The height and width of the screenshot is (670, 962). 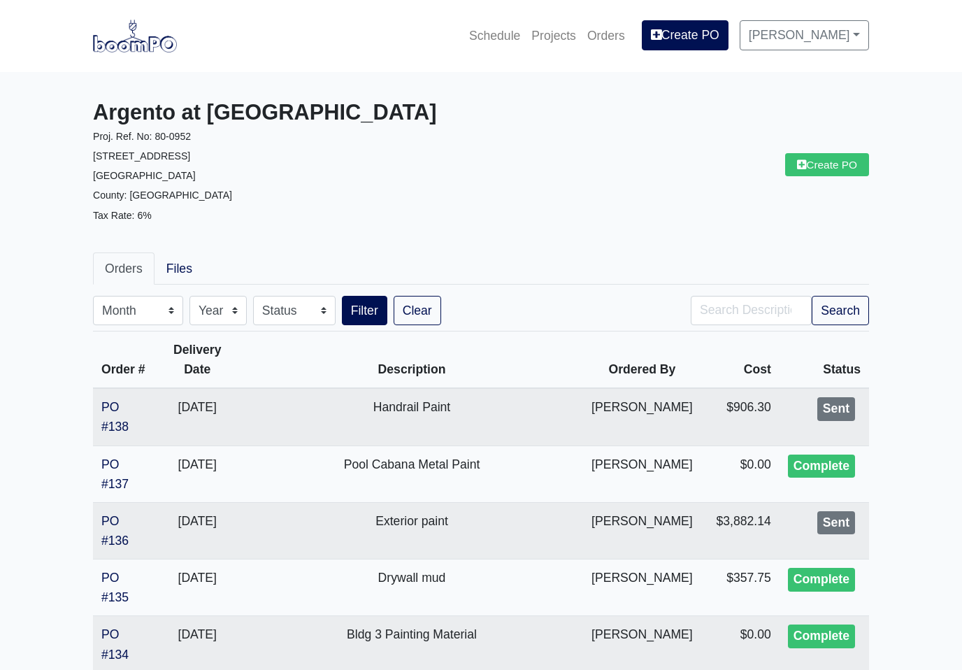 I want to click on button: Search, so click(x=841, y=311).